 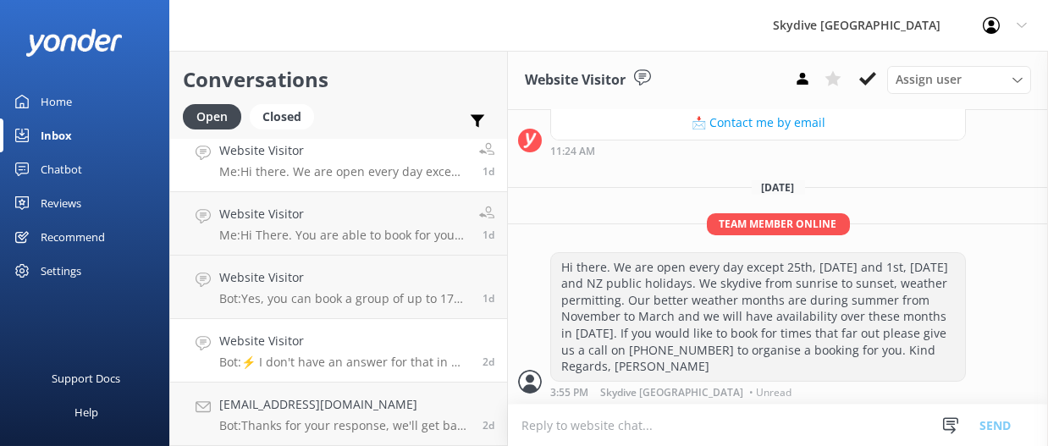 I want to click on h2: Conversations, so click(x=338, y=80).